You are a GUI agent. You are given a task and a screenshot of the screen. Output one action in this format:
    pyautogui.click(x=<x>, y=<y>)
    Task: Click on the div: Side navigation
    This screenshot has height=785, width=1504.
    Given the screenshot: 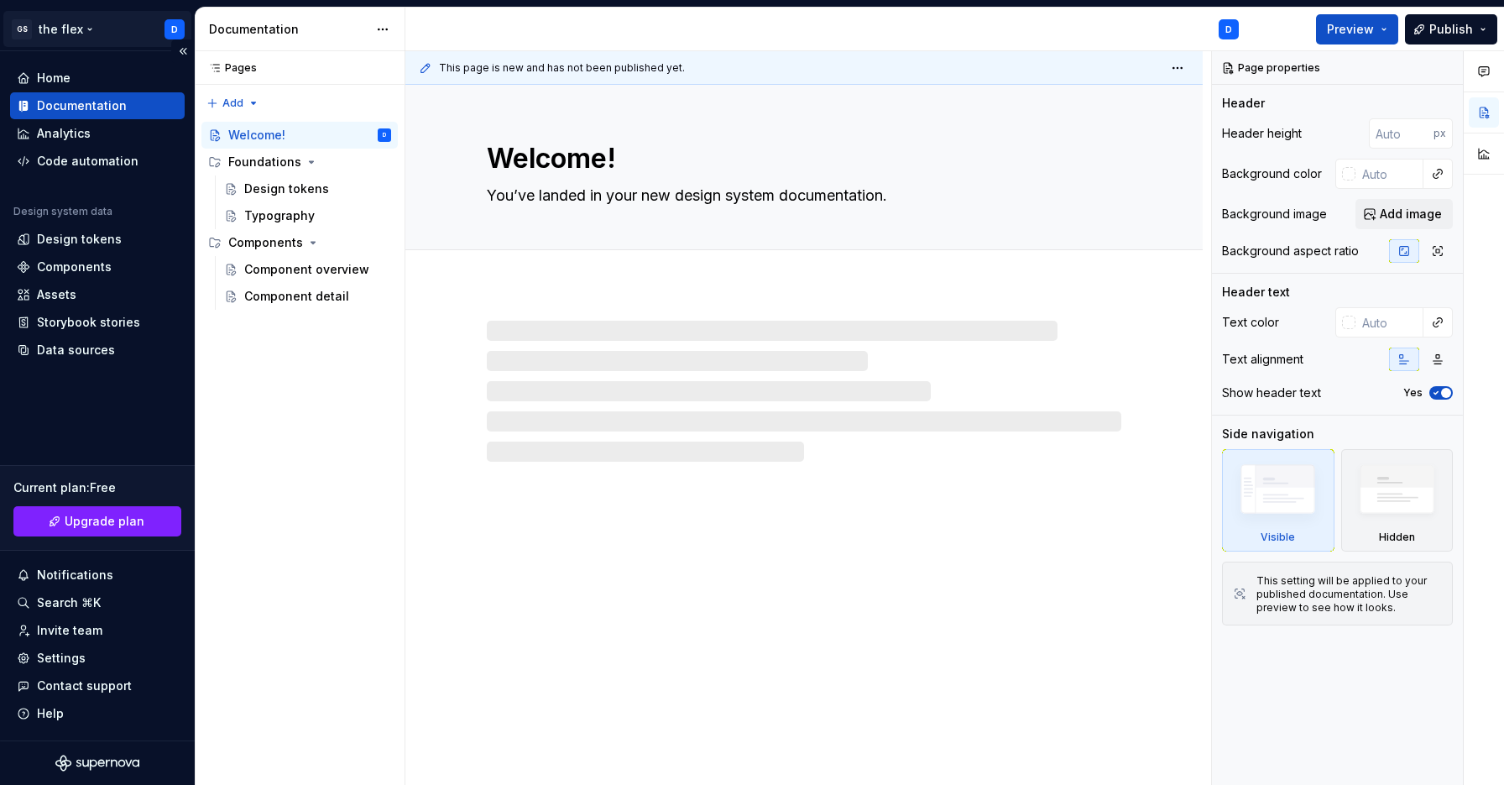 What is the action you would take?
    pyautogui.click(x=1269, y=434)
    